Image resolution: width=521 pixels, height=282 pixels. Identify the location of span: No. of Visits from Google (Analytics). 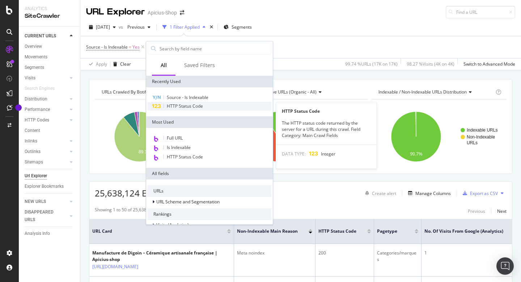
(464, 231).